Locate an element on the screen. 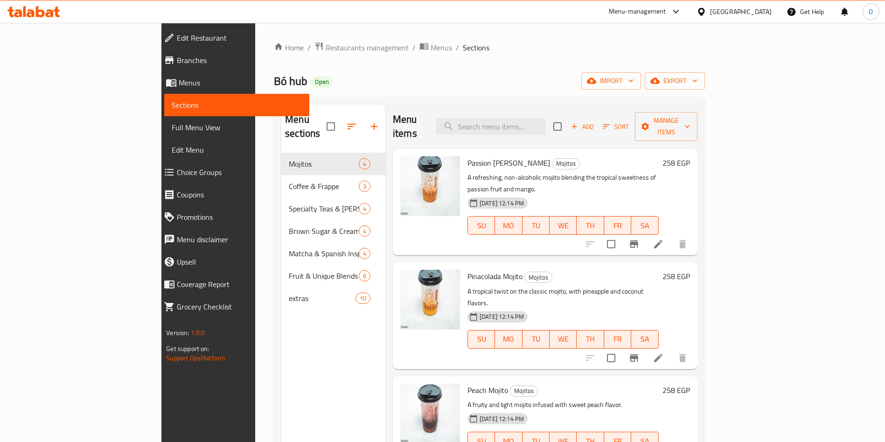  button: MO is located at coordinates (508, 225).